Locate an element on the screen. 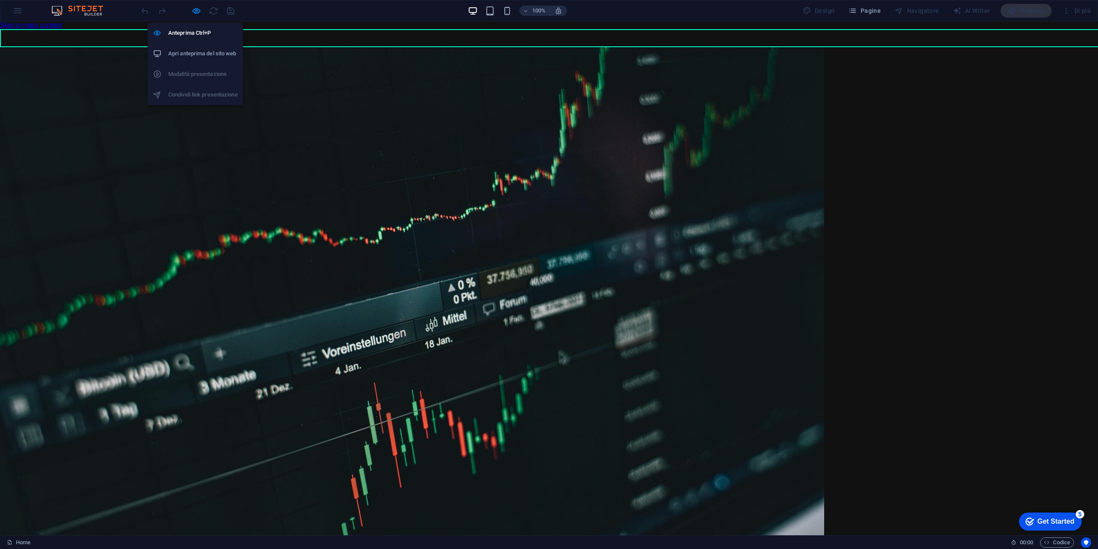  h6: Anteprima Ctrl+P is located at coordinates (203, 33).